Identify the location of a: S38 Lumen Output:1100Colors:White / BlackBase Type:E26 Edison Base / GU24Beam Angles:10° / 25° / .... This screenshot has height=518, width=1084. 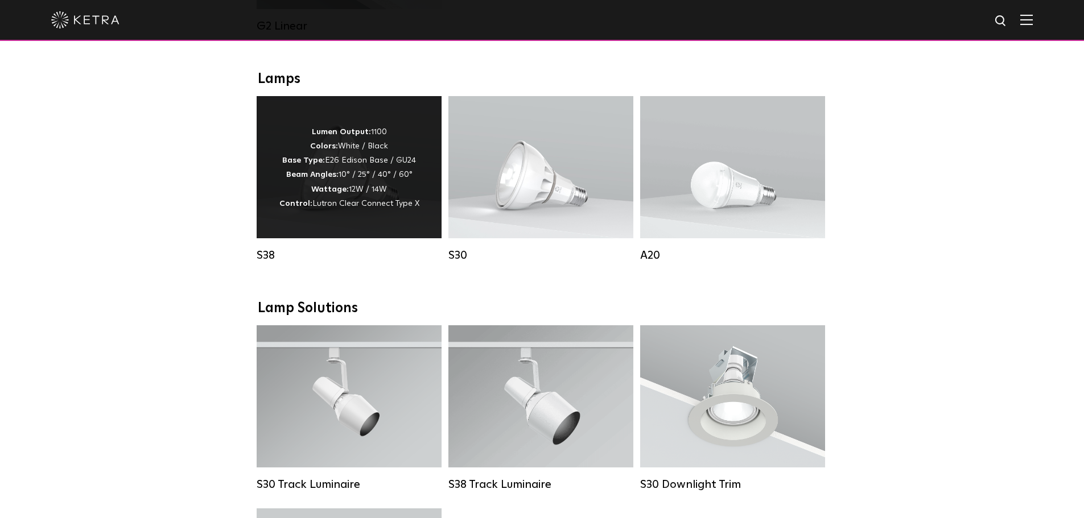
(349, 179).